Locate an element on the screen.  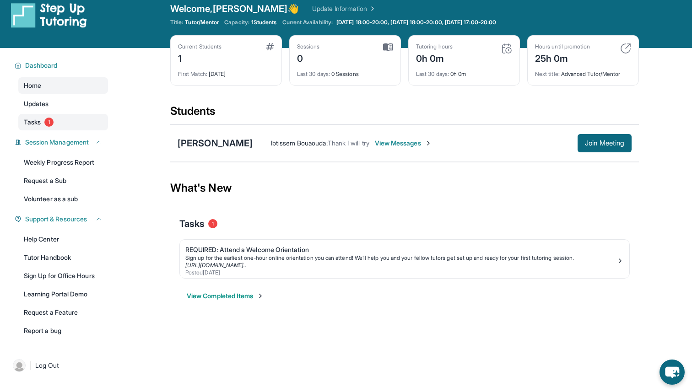
a: Request a Sub is located at coordinates (63, 181).